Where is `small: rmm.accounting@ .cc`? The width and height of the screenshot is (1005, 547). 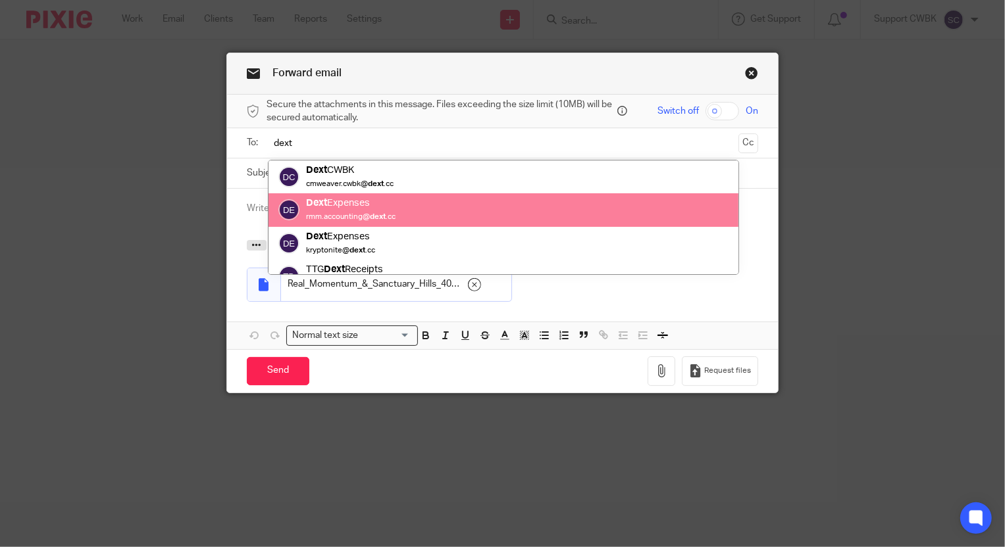 small: rmm.accounting@ .cc is located at coordinates (351, 217).